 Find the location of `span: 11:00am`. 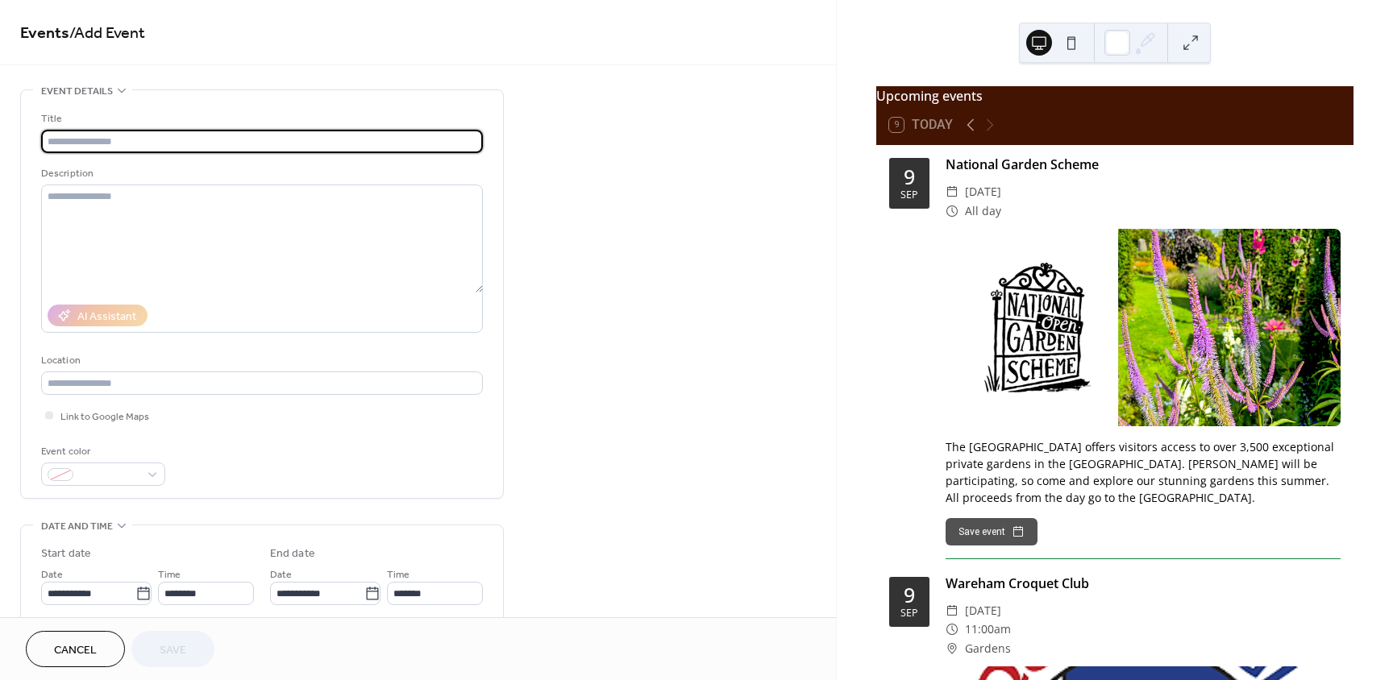

span: 11:00am is located at coordinates (987, 629).